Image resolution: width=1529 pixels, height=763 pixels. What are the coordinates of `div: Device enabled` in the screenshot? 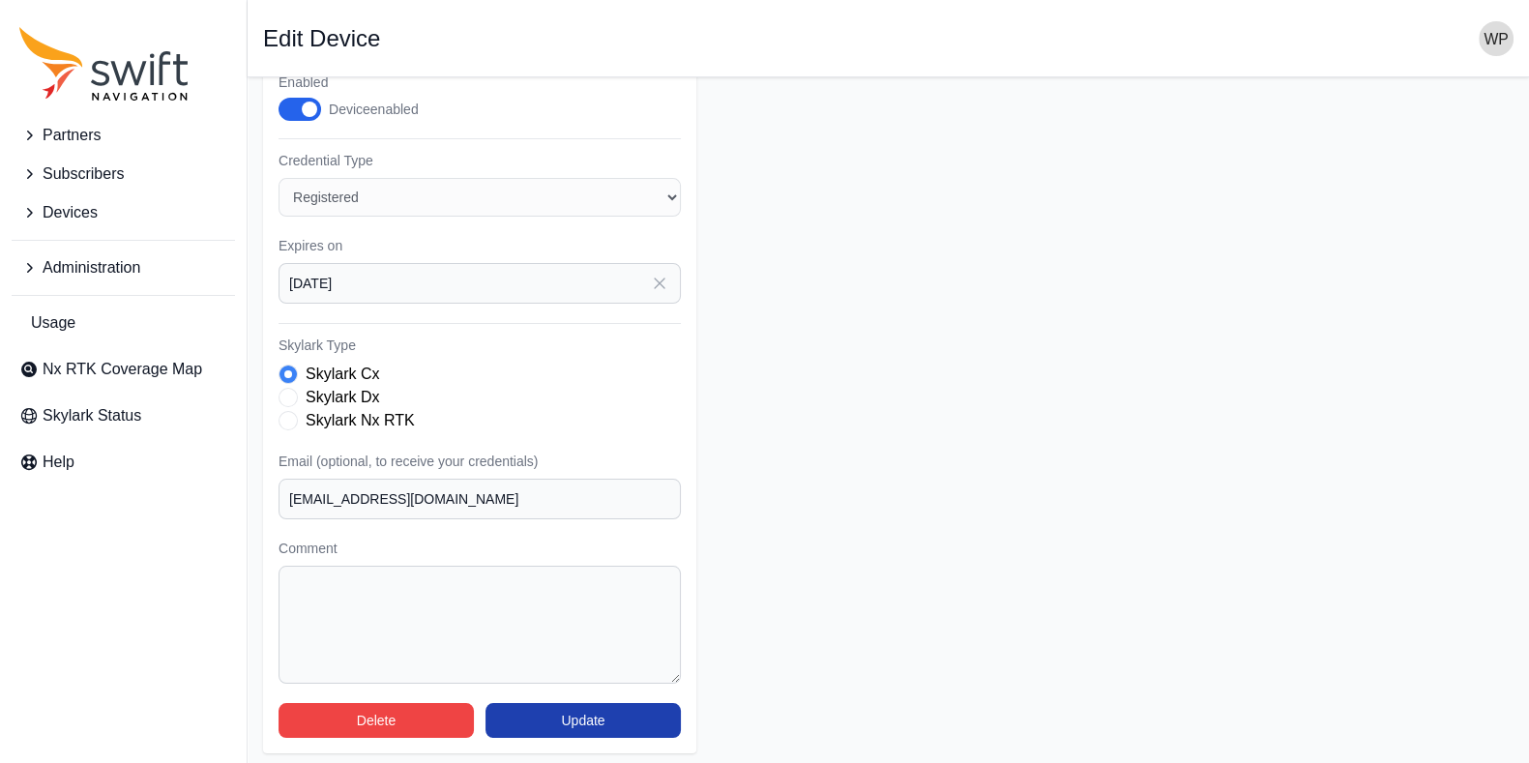 It's located at (373, 109).